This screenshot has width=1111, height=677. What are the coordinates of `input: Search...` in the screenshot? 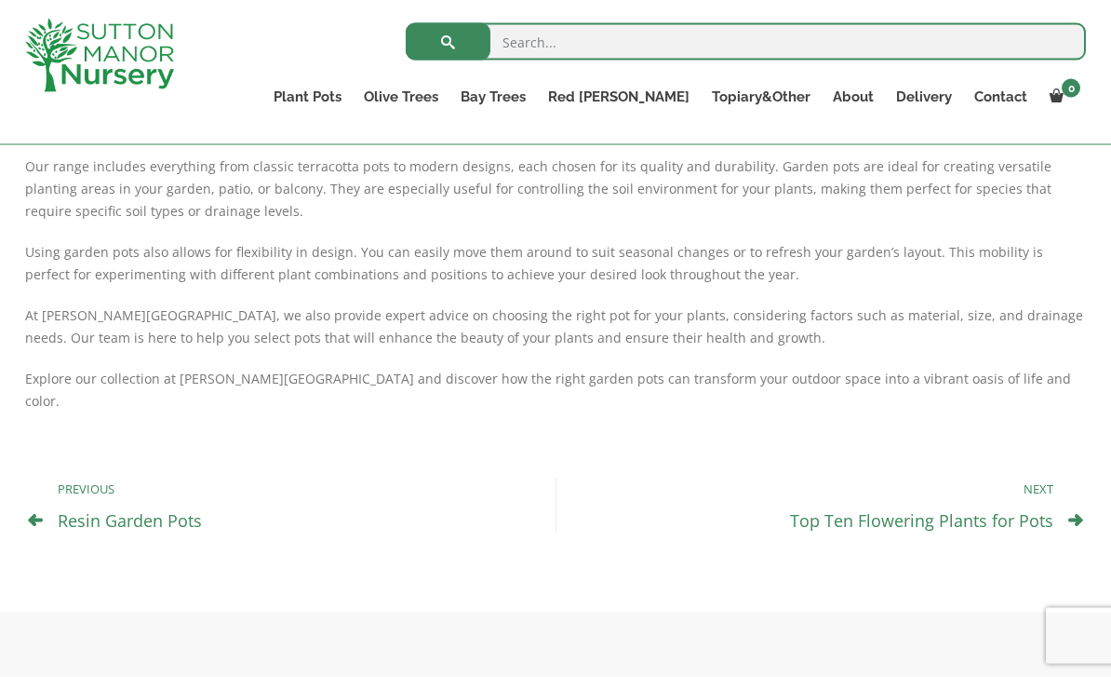 It's located at (745, 42).